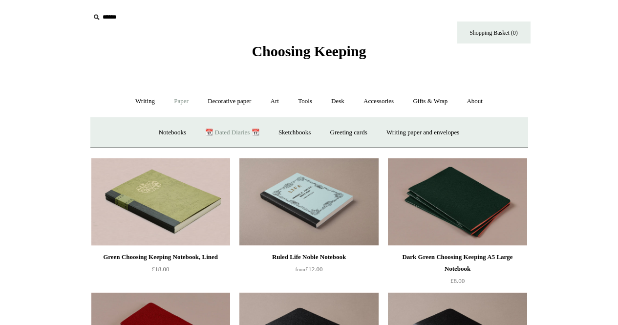 This screenshot has width=618, height=325. I want to click on a: Dark Green Choosing Keeping A5 Large Notebook Dark Green Choosing Keeping A5 Large Notebook, so click(458, 202).